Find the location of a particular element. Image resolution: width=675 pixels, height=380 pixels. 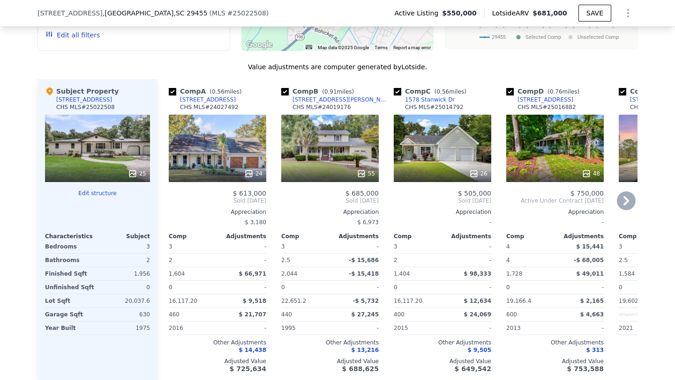

div: CHS MLS # 25022508 is located at coordinates (85, 107).